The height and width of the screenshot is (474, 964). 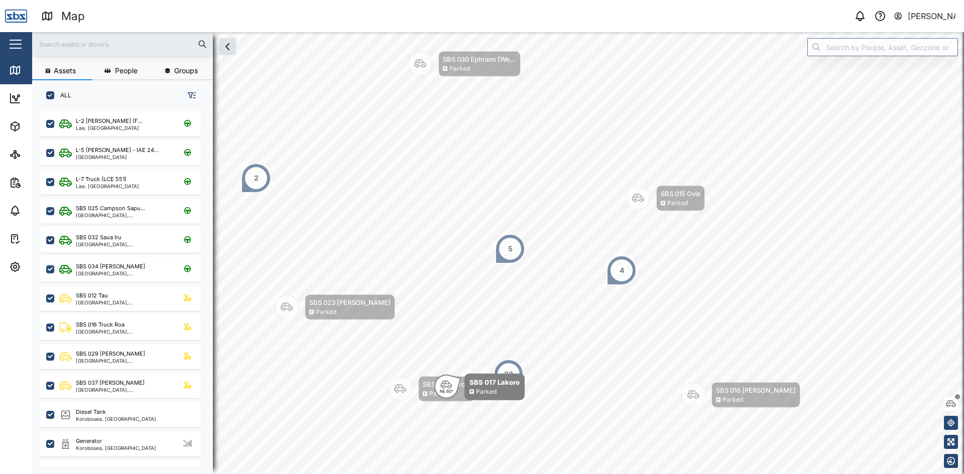 What do you see at coordinates (92, 296) in the screenshot?
I see `div: SBS 012 Tau` at bounding box center [92, 296].